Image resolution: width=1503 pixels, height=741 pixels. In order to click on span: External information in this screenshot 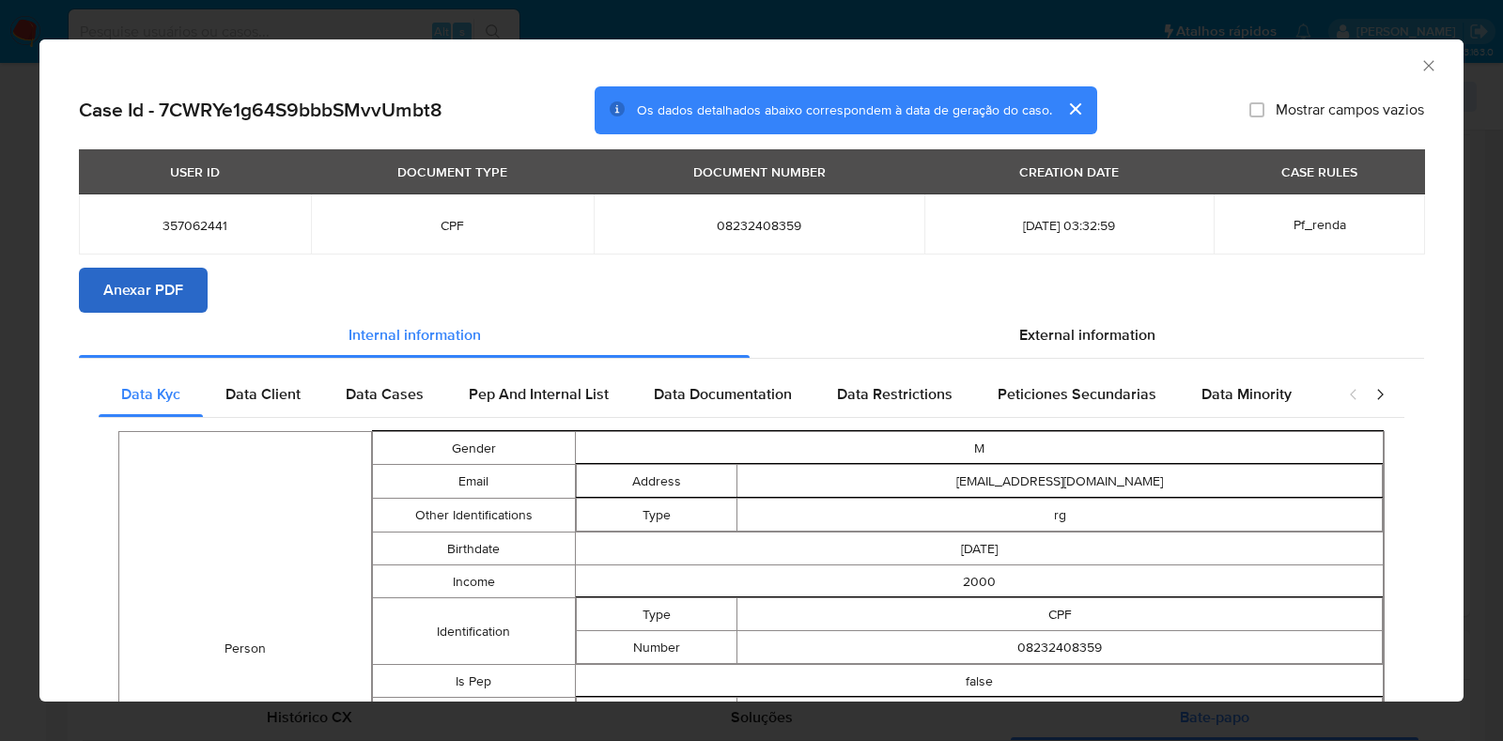, I will do `click(1087, 334)`.